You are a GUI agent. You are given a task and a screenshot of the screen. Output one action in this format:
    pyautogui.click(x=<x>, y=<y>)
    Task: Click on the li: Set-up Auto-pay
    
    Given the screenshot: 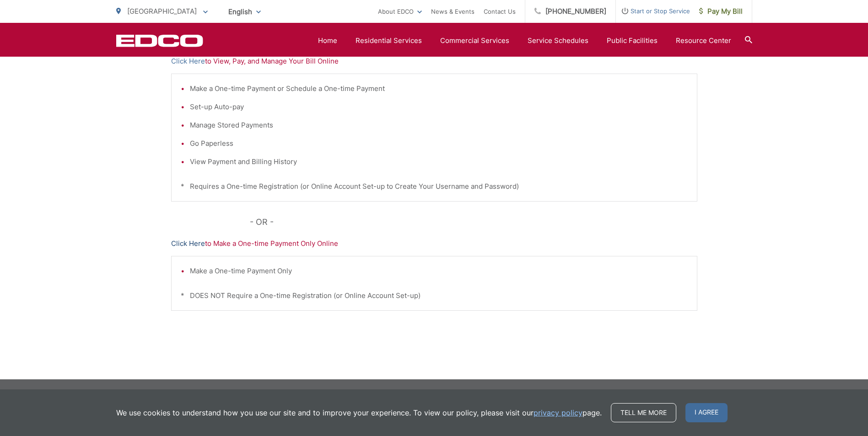 What is the action you would take?
    pyautogui.click(x=439, y=107)
    